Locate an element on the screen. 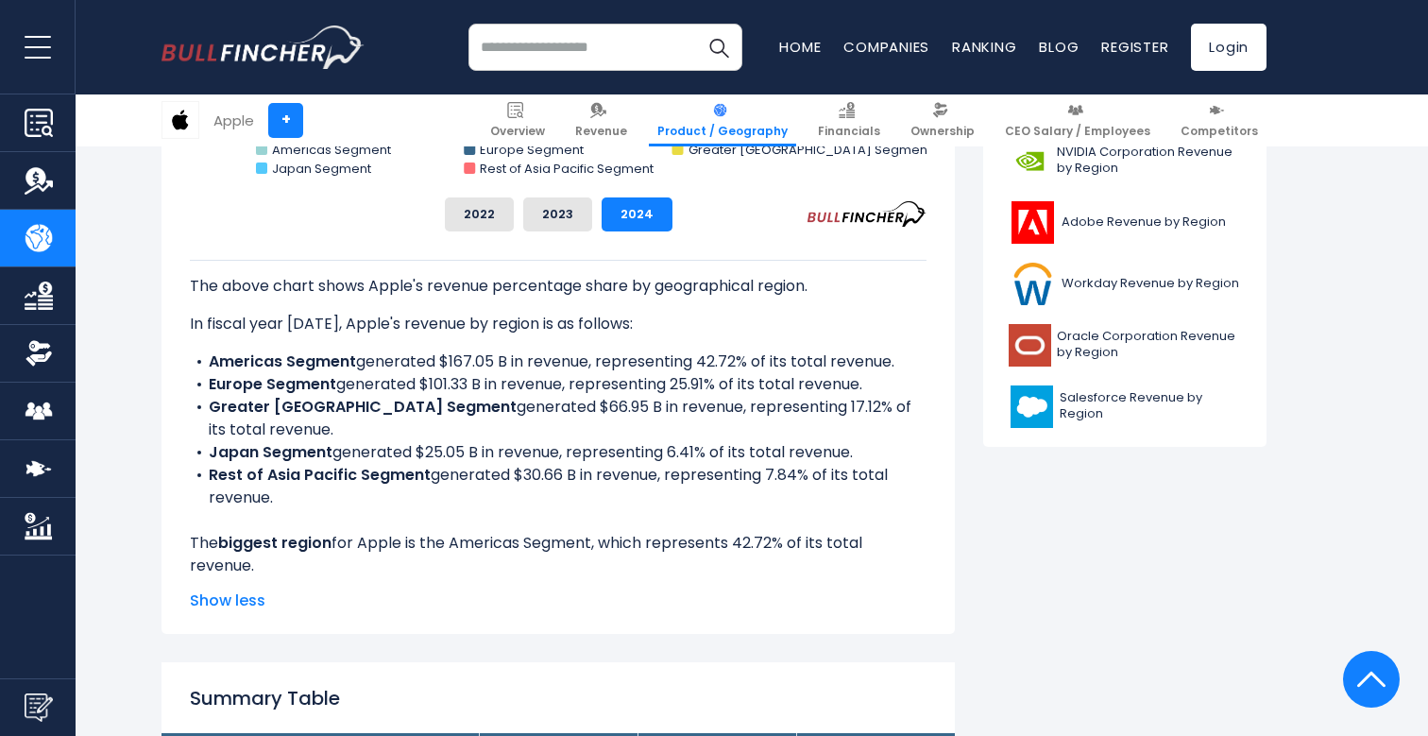 Image resolution: width=1428 pixels, height=736 pixels. img: Ownership is located at coordinates (39, 353).